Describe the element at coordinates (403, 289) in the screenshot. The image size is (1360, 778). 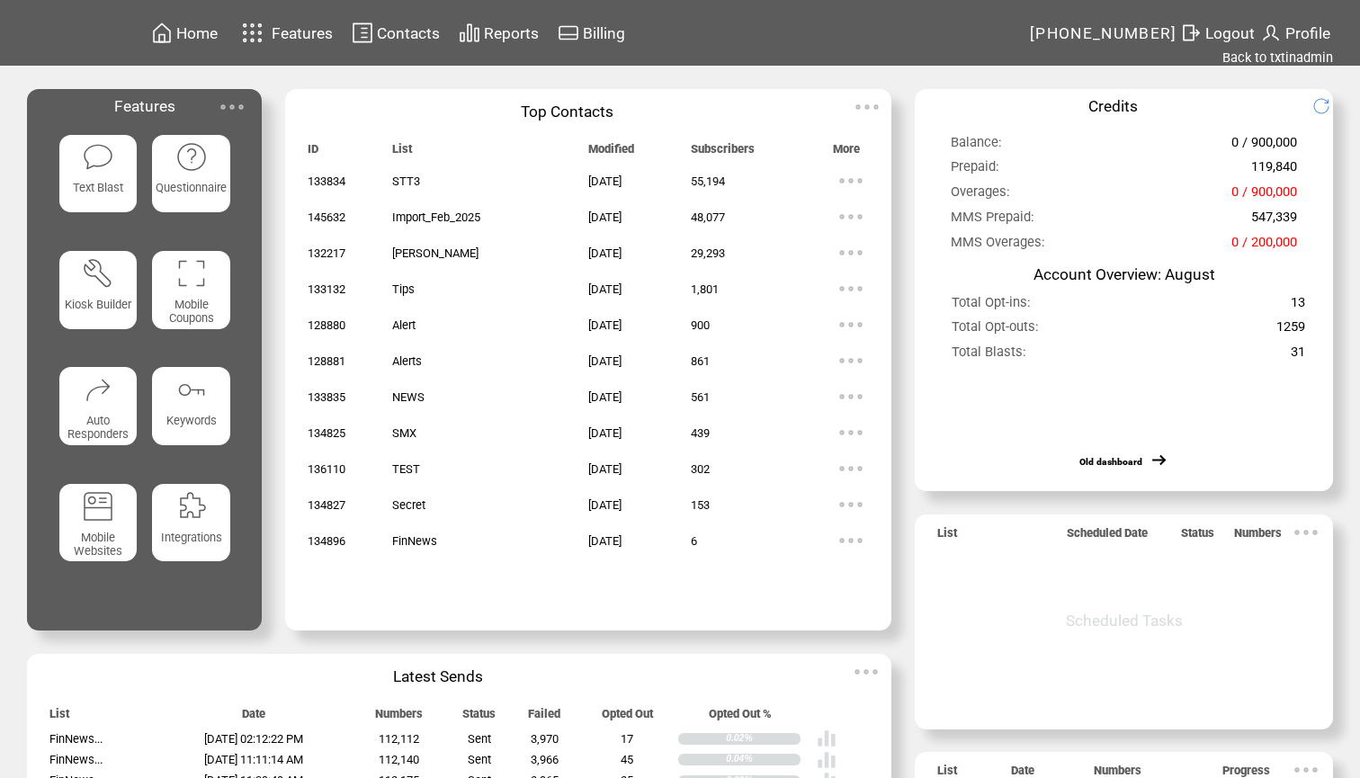
I see `span: Tips` at that location.